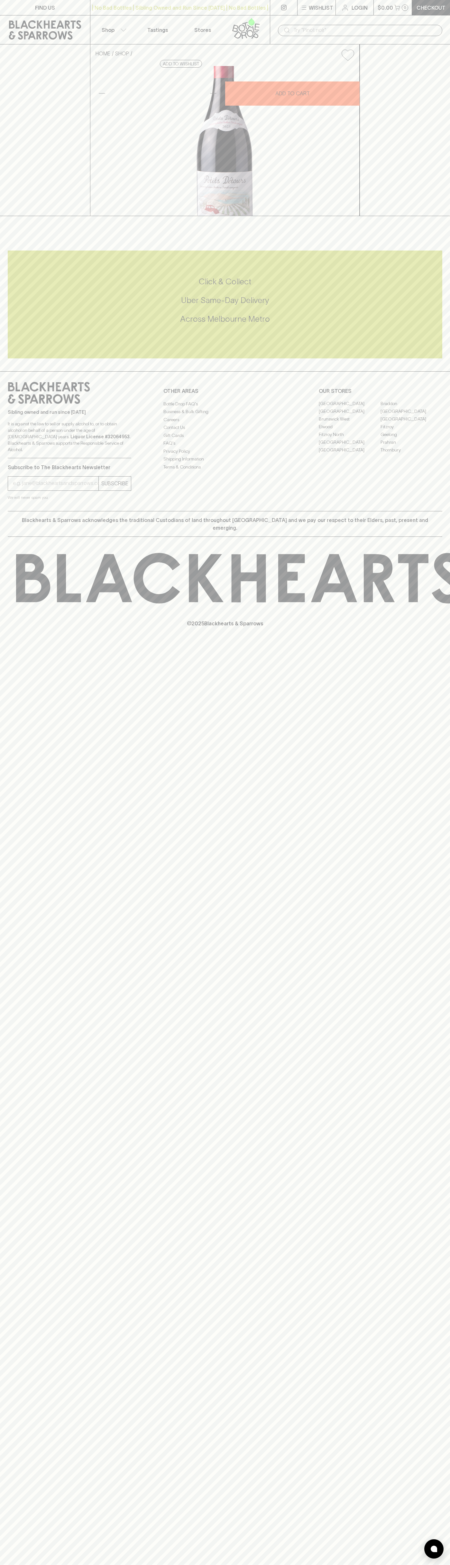 This screenshot has height=1565, width=450. What do you see at coordinates (225, 404) in the screenshot?
I see `a: Bottle Drop FAQ's` at bounding box center [225, 404].